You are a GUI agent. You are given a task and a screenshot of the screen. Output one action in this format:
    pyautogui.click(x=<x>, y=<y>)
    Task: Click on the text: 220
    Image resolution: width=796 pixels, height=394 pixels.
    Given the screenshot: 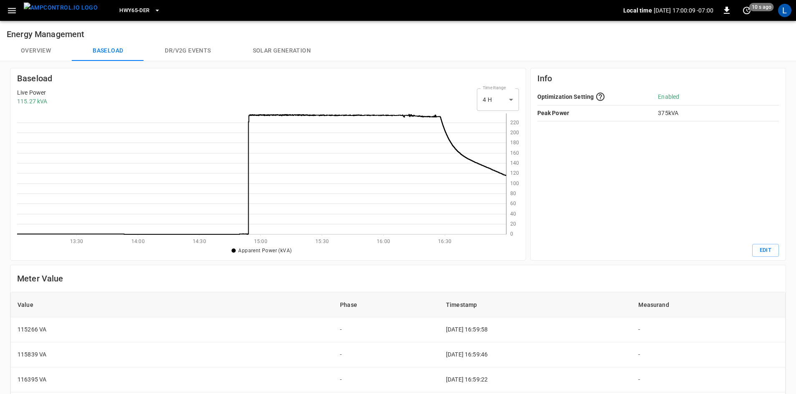 What is the action you would take?
    pyautogui.click(x=514, y=123)
    